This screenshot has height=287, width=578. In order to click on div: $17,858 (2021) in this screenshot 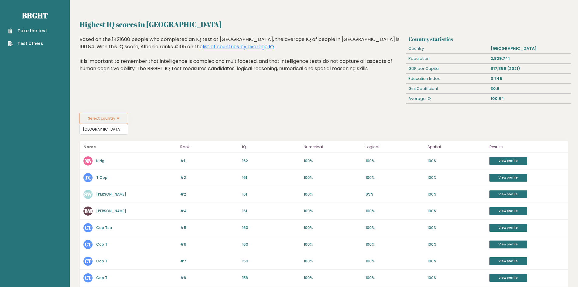, I will do `click(529, 69)`.